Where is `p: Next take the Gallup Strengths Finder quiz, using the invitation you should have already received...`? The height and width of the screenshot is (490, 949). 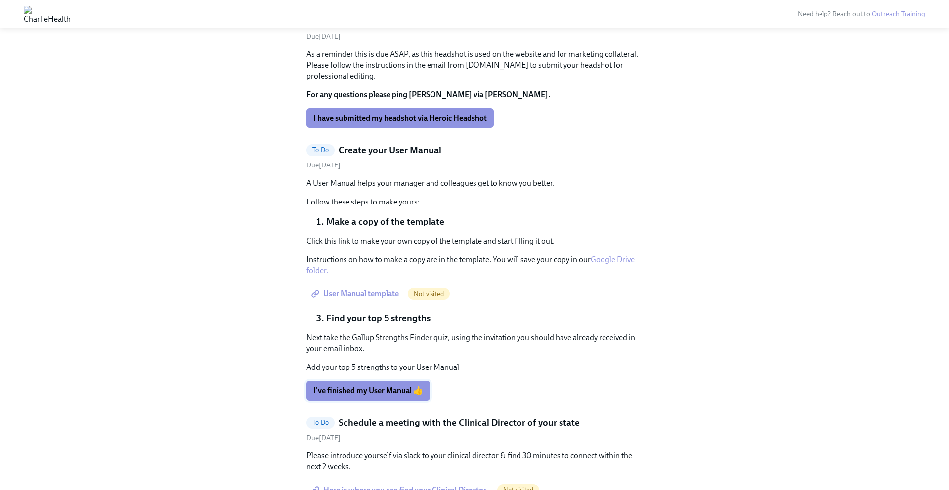 p: Next take the Gallup Strengths Finder quiz, using the invitation you should have already received... is located at coordinates (474, 343).